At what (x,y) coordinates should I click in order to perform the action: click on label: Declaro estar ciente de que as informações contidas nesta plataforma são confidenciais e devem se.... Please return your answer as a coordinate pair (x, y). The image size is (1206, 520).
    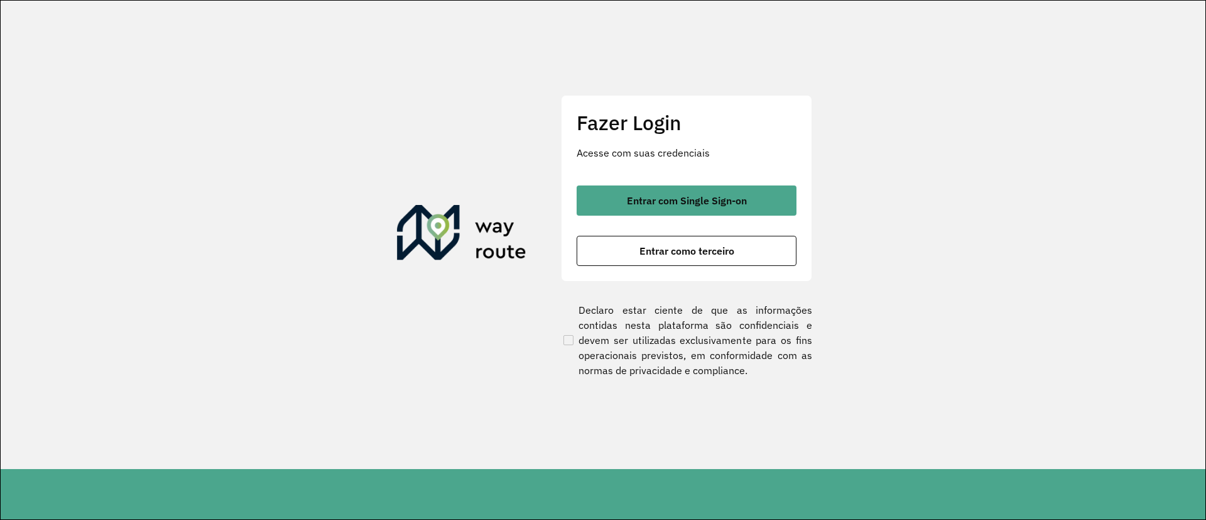
    Looking at the image, I should click on (687, 340).